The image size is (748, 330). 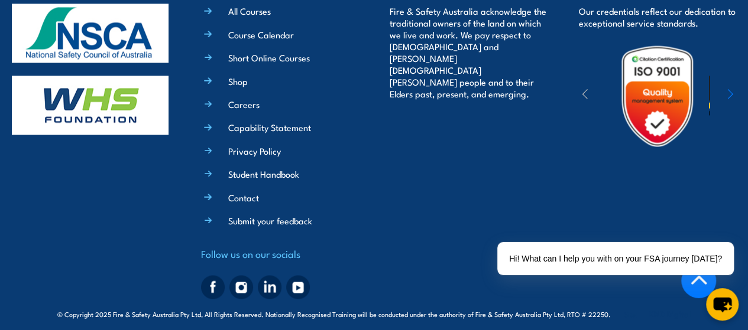 I want to click on a: Privacy Policy, so click(x=254, y=151).